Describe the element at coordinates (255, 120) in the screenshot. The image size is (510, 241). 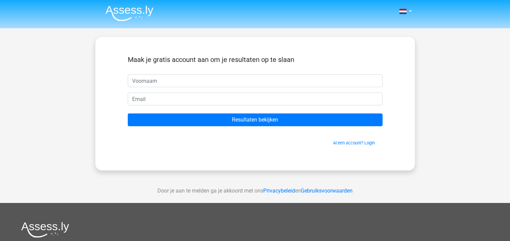
I see `input: Resultaten bekijken` at that location.